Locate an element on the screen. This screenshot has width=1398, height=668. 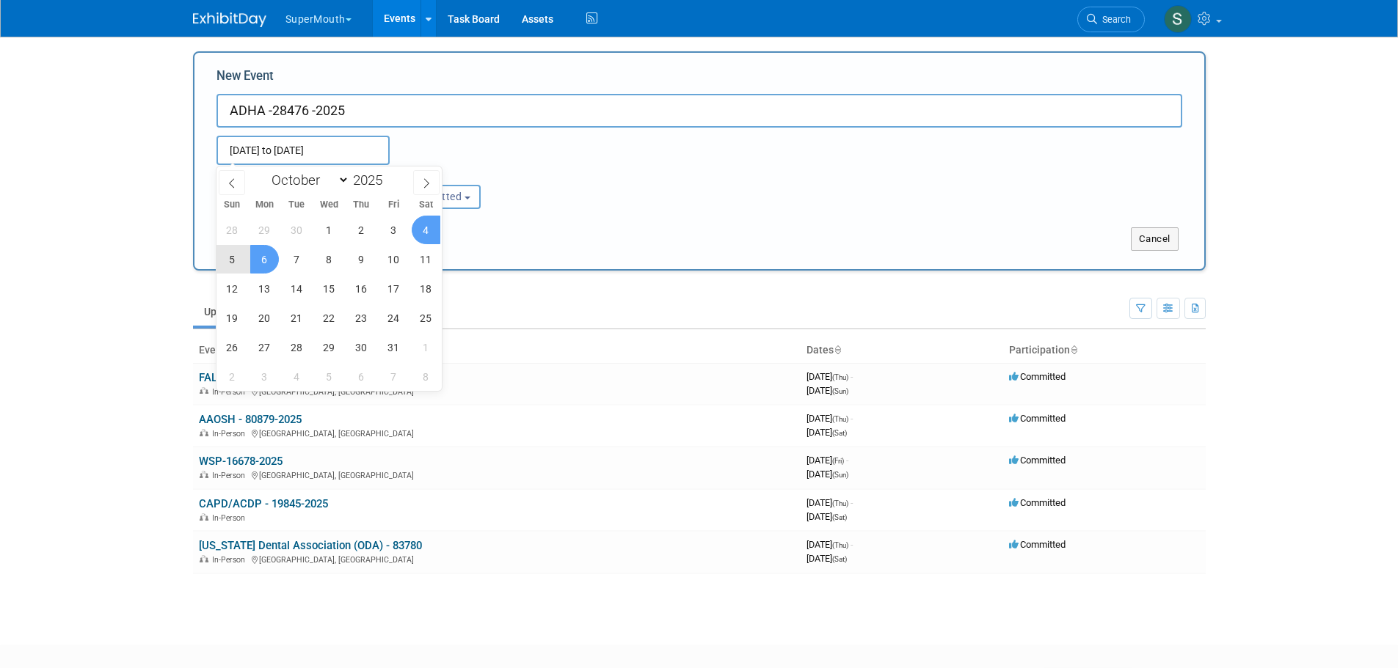
a: Upcoming5 is located at coordinates (234, 312).